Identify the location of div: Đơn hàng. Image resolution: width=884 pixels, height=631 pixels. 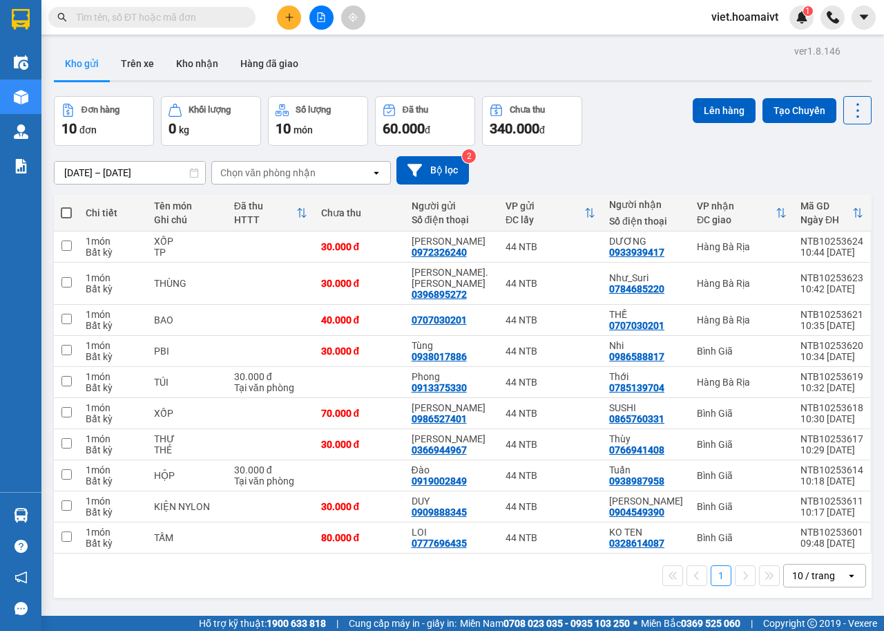
(100, 110).